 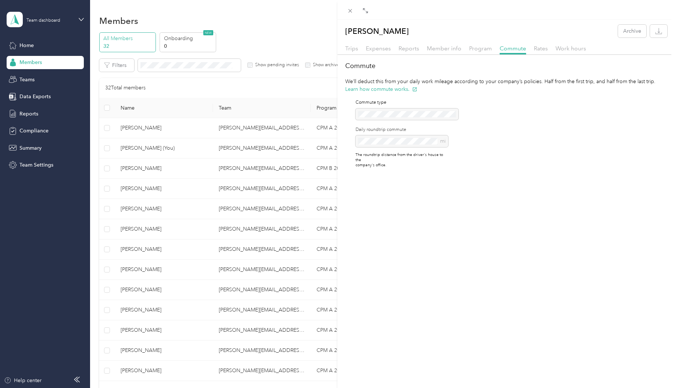 I want to click on span: Work hours, so click(x=571, y=48).